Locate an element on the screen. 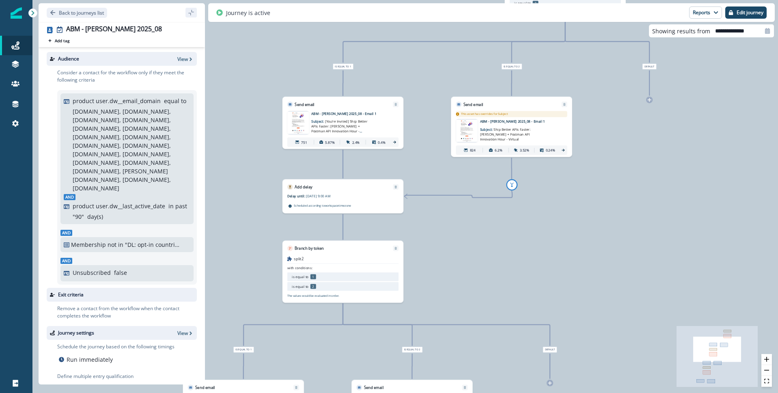  p: Membership is located at coordinates (88, 244).